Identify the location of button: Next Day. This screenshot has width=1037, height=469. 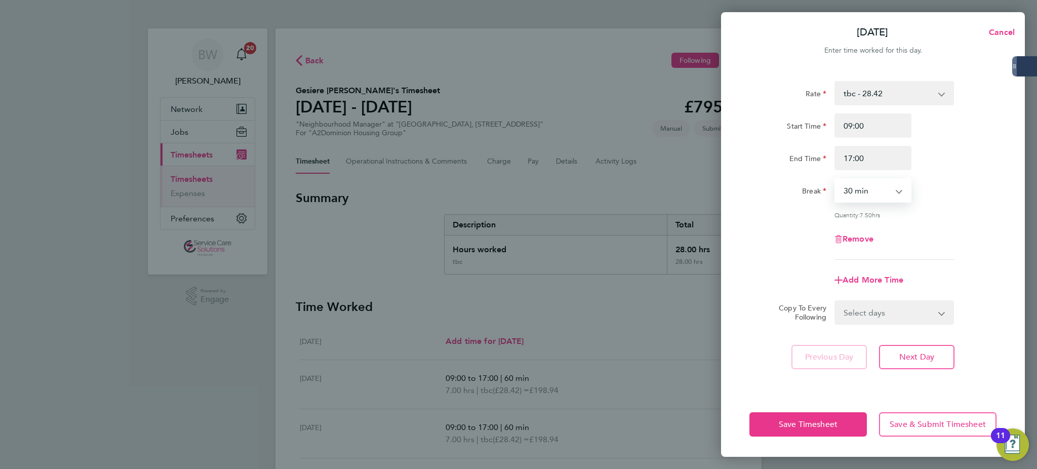
(916, 357).